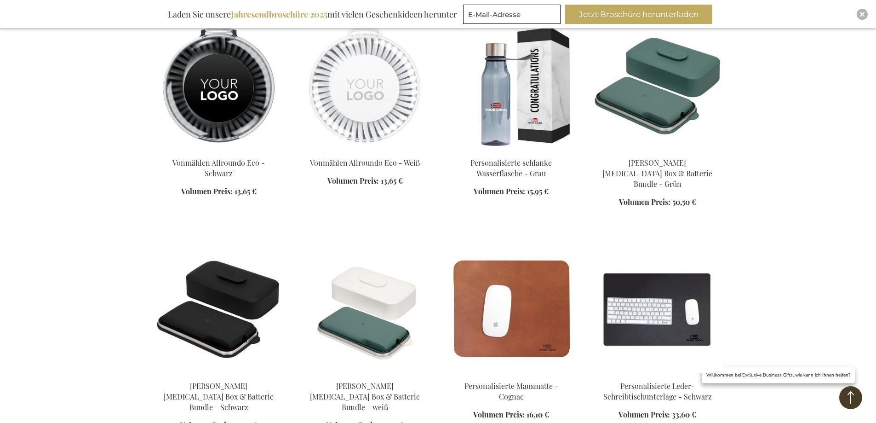 The image size is (876, 423). Describe the element at coordinates (658, 374) in the screenshot. I see `a: Leather Desk Pad - Black` at that location.